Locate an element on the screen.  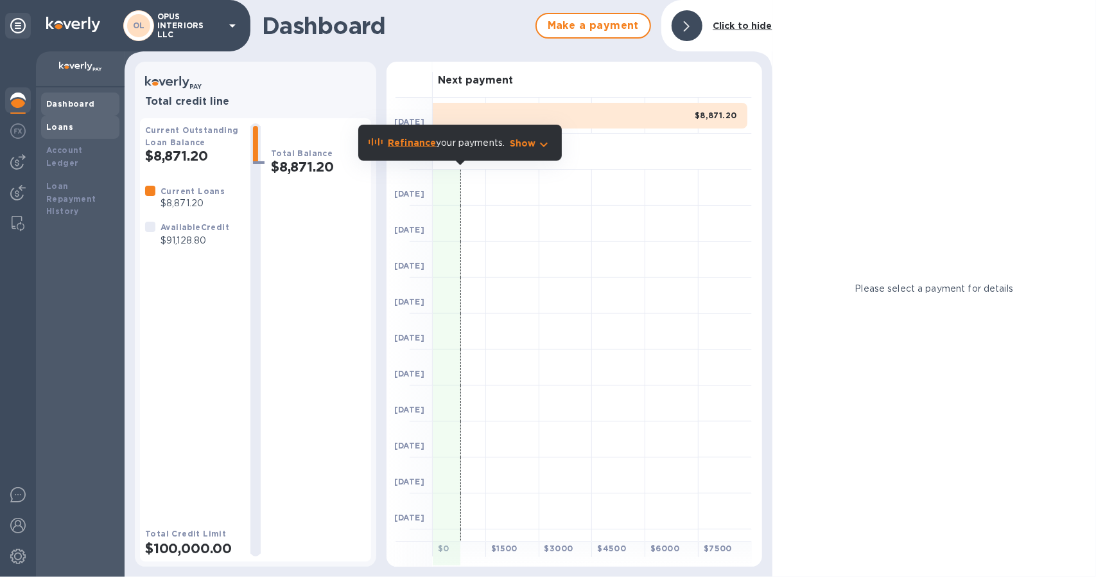
p: $91,128.80 is located at coordinates (195, 240).